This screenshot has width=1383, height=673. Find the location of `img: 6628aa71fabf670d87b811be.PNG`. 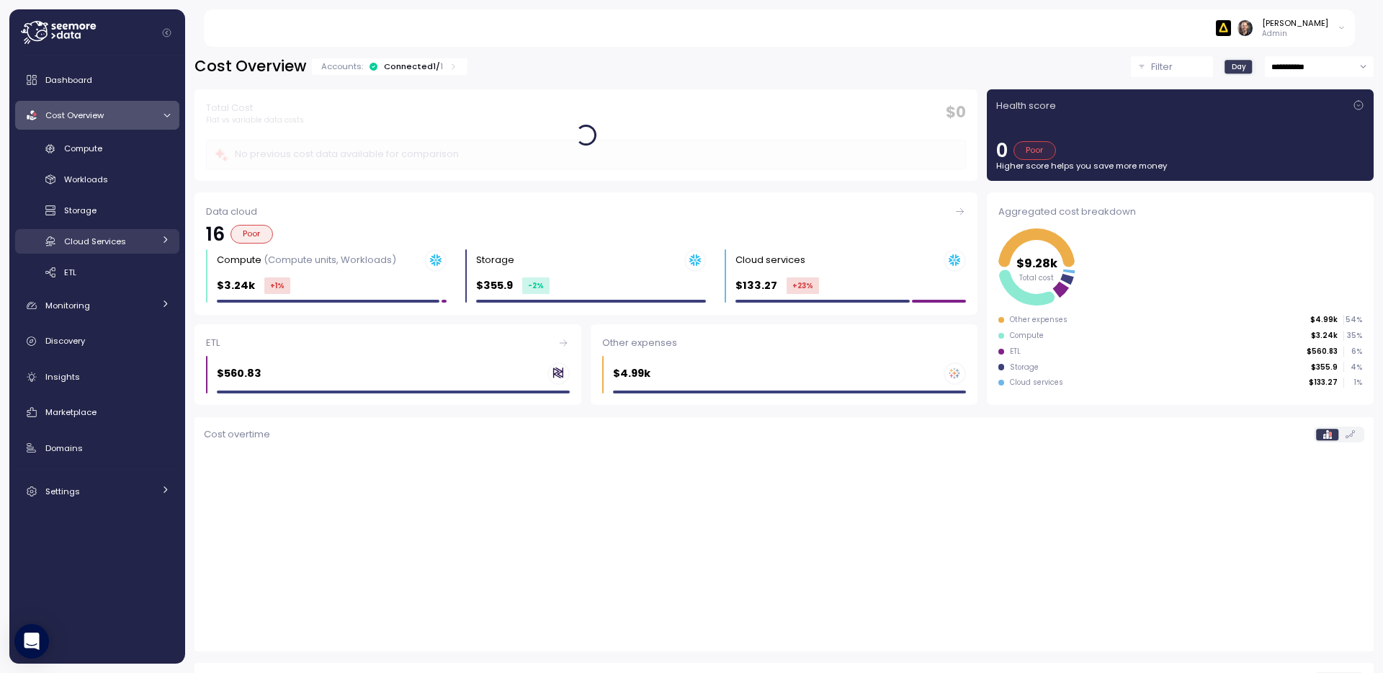

img: 6628aa71fabf670d87b811be.PNG is located at coordinates (1223, 27).